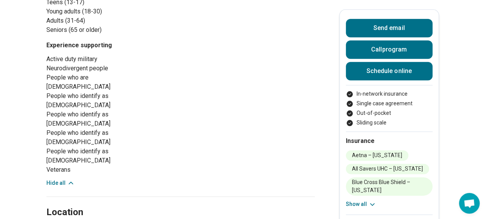 The image size is (485, 219). Describe the element at coordinates (100, 68) in the screenshot. I see `li: Neurodivergent people` at that location.